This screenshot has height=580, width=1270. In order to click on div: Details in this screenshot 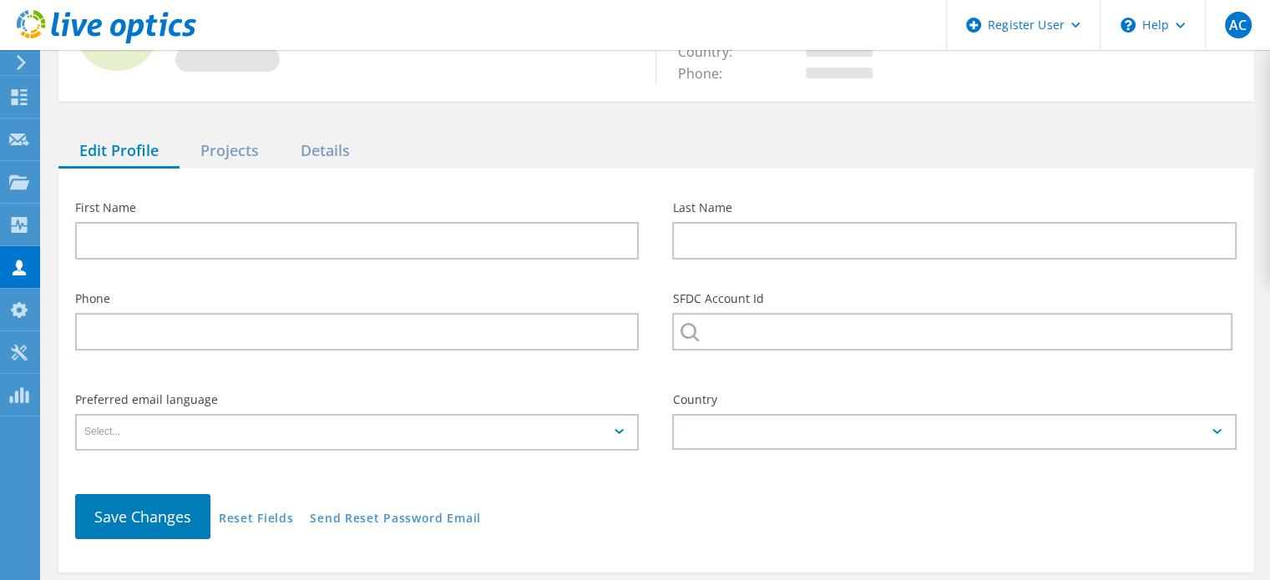, I will do `click(325, 151)`.